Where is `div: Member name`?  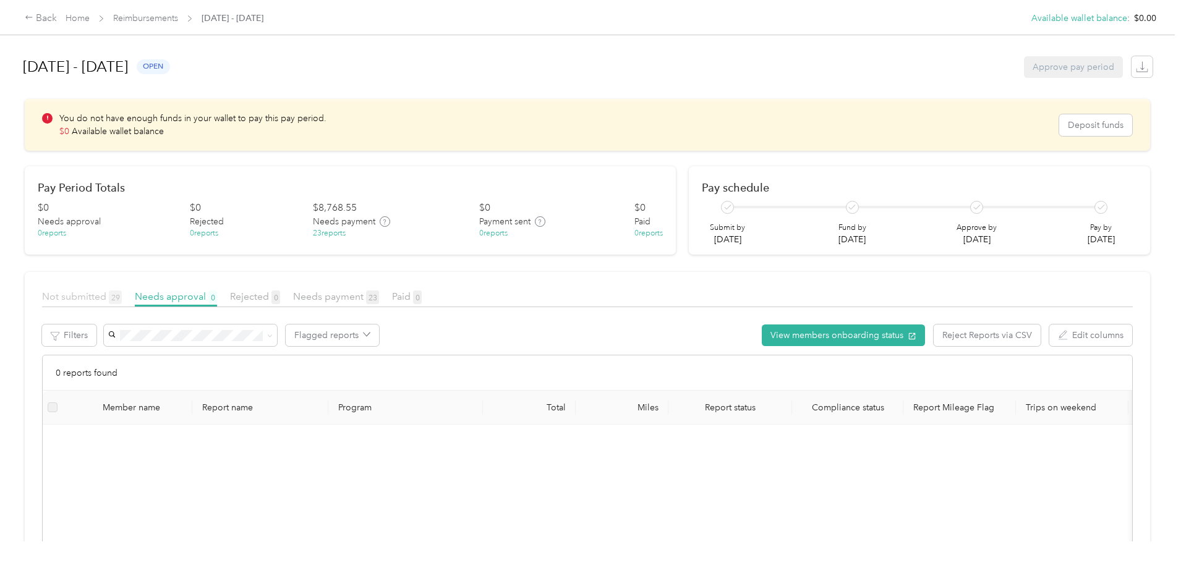
div: Member name is located at coordinates (142, 408).